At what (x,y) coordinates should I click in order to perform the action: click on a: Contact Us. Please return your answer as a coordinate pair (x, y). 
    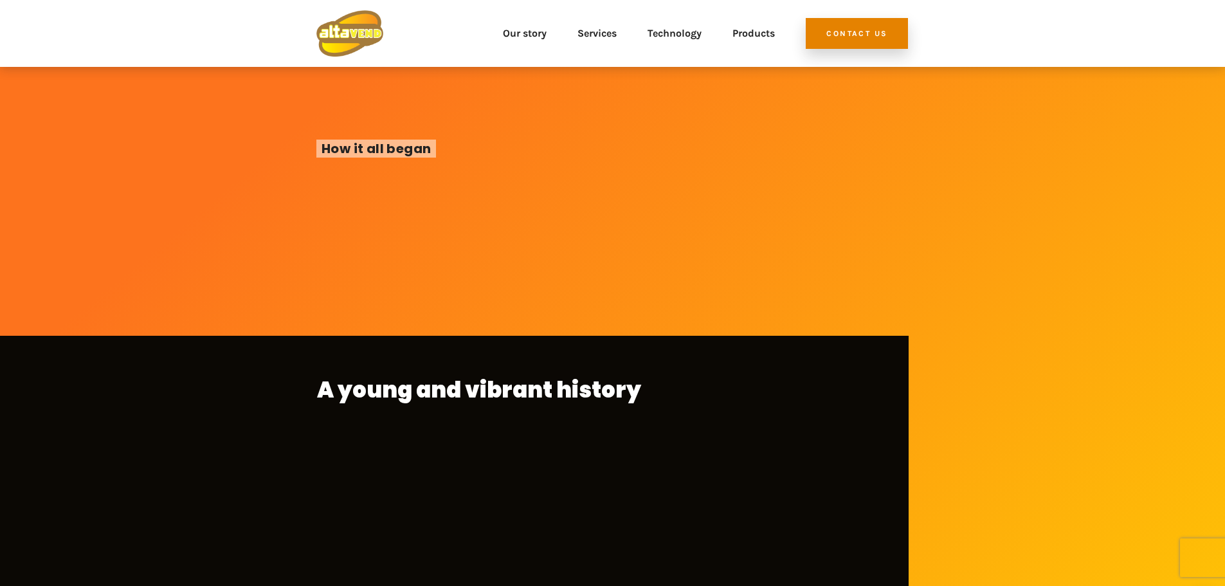
    Looking at the image, I should click on (856, 33).